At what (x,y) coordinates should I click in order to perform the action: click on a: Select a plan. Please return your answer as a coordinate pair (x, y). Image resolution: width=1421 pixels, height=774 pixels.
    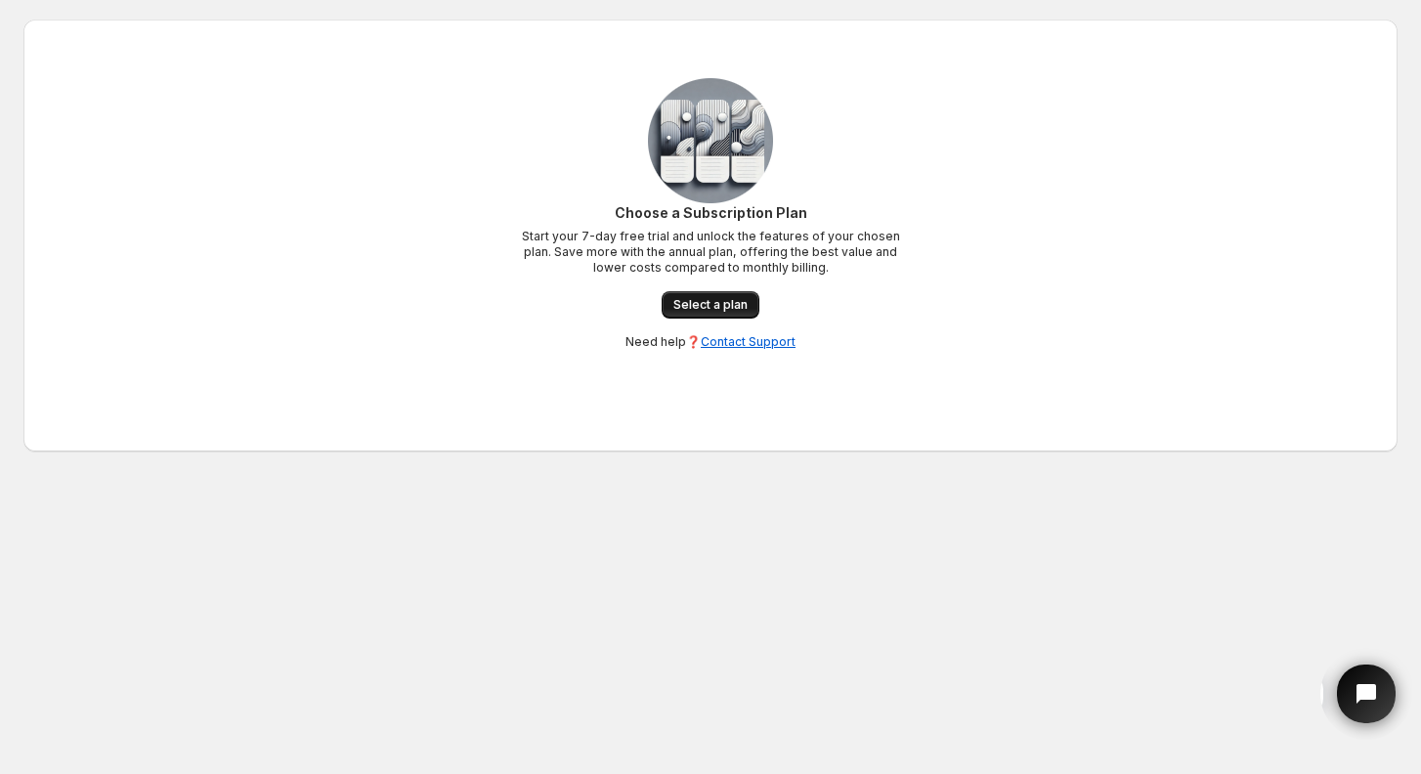
    Looking at the image, I should click on (710, 305).